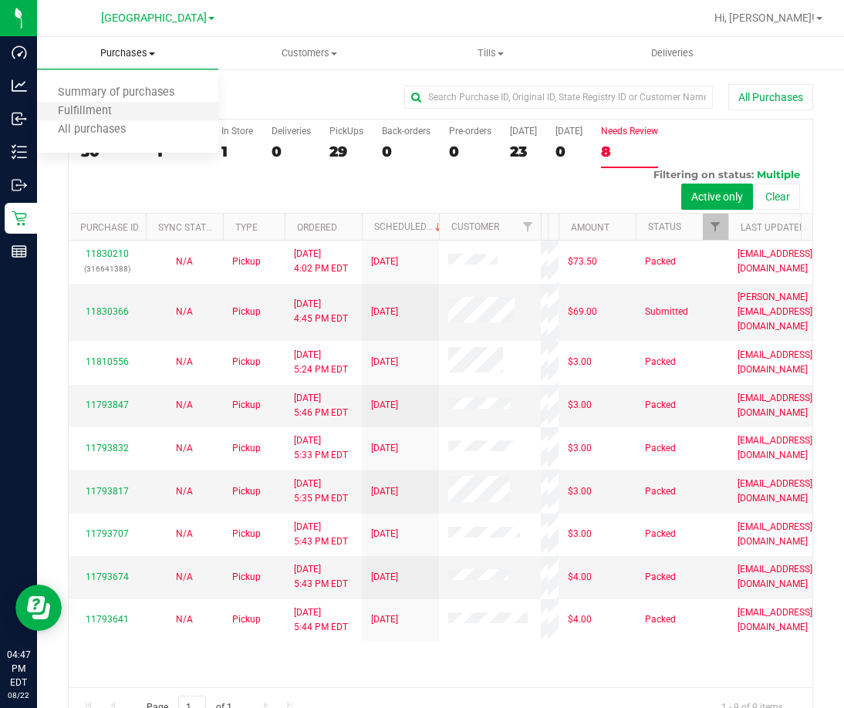  Describe the element at coordinates (553, 227) in the screenshot. I see `th: Address` at that location.